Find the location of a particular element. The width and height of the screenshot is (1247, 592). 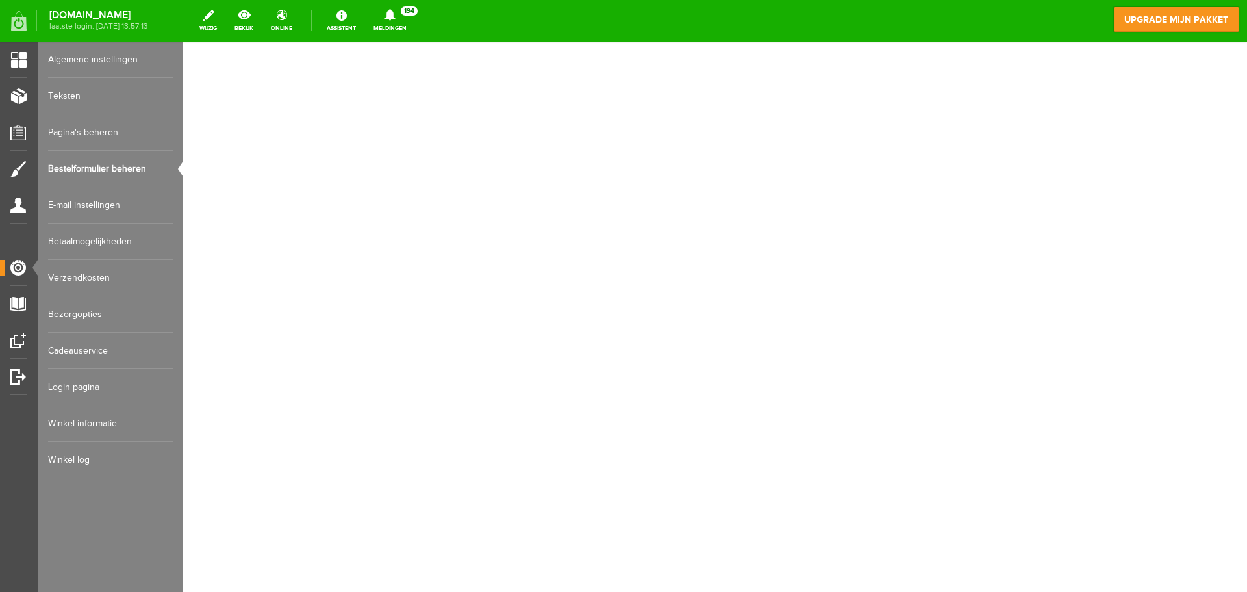

a: Betaalmogelijkheden is located at coordinates (110, 242).